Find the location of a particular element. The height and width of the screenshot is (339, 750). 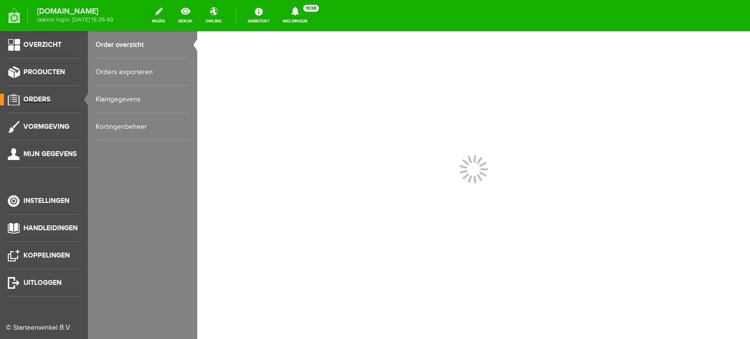

a: wijzig is located at coordinates (158, 16).